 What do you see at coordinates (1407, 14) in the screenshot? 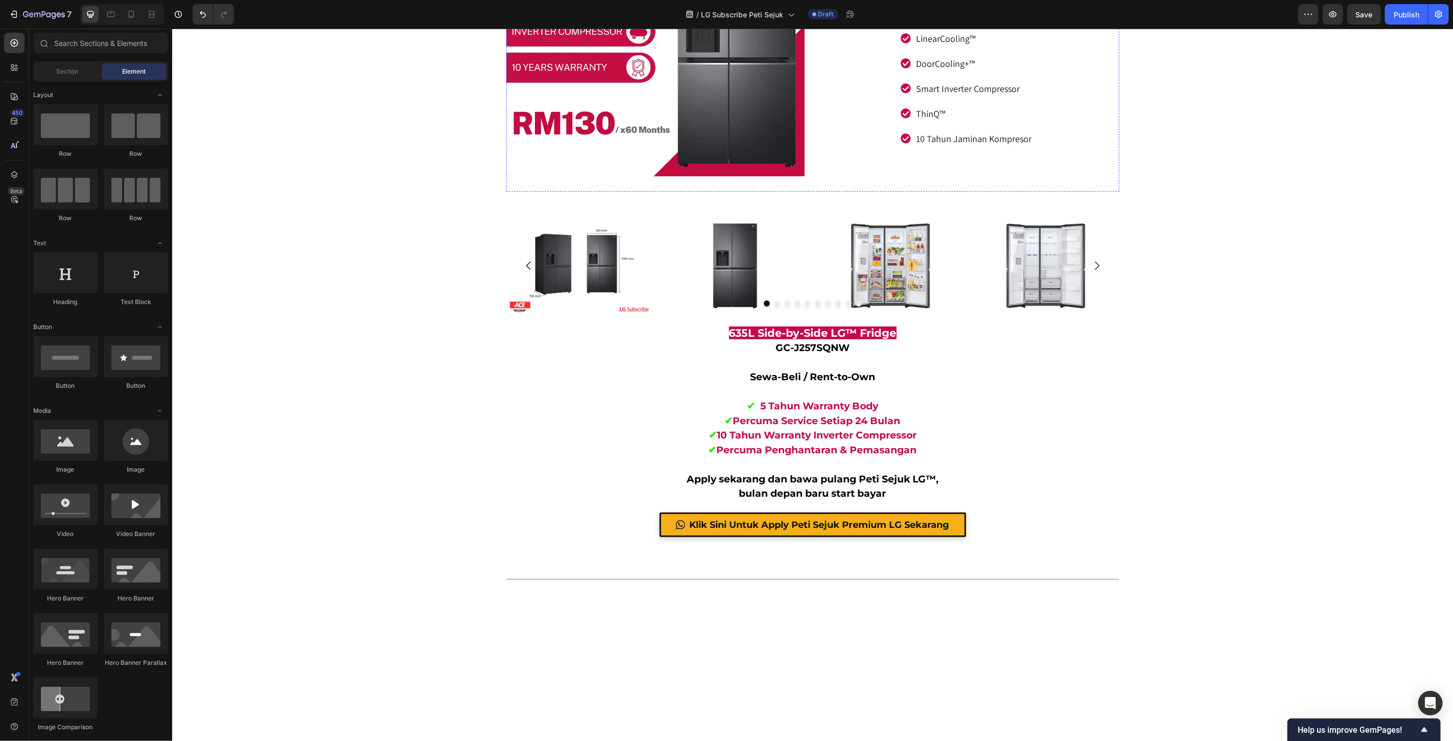
I see `div: Publish` at bounding box center [1407, 14].